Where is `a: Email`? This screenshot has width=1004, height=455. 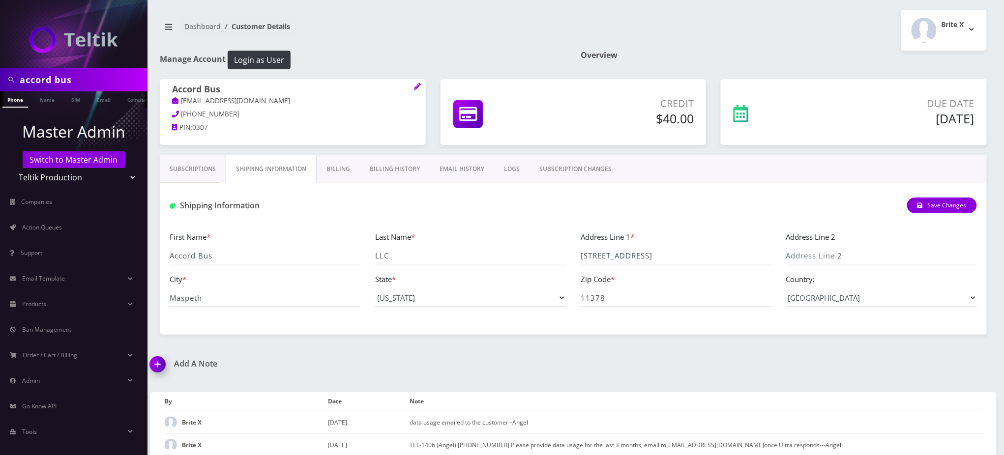 a: Email is located at coordinates (104, 99).